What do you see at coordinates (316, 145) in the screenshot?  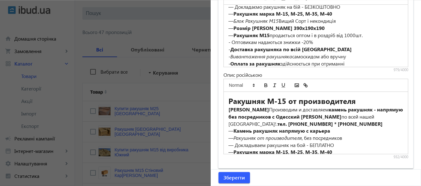 I see `p: — Докладываем ракушняк на бой - БЕПЛАТНО` at bounding box center [316, 145].